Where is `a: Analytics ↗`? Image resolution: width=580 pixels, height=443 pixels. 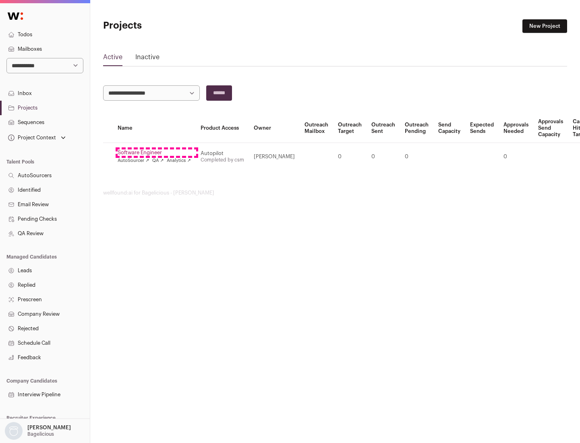
a: Analytics ↗ is located at coordinates (178, 161).